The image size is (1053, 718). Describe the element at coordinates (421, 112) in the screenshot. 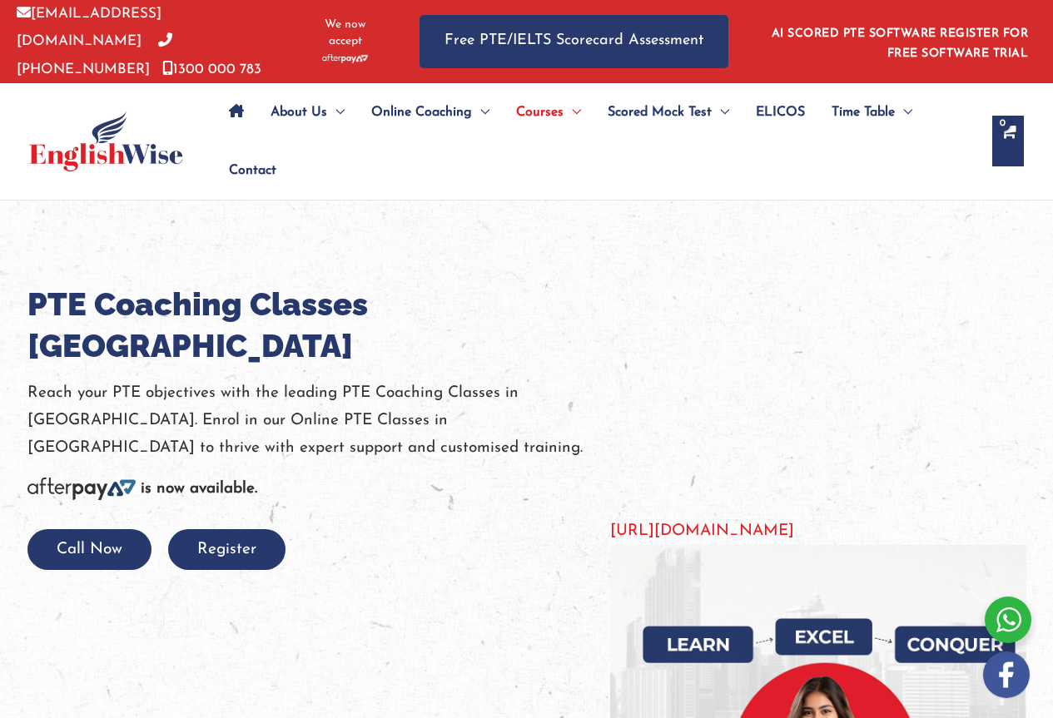

I see `span: Online Coaching` at that location.